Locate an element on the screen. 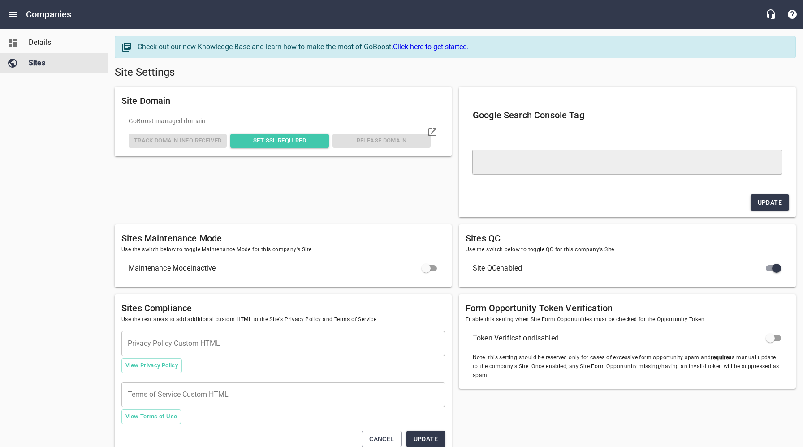  button: Set SSL Required is located at coordinates (279, 141).